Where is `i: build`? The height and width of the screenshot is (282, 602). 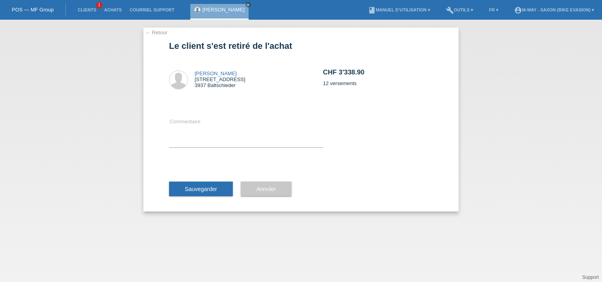
i: build is located at coordinates (450, 10).